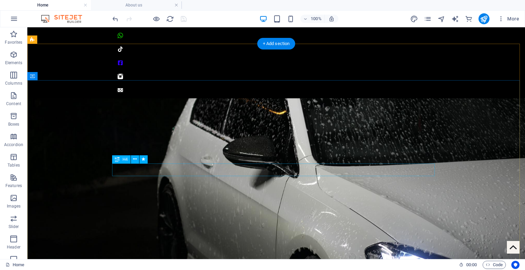 The image size is (525, 270). I want to click on i: On resize automatically adjust zoom level to fit chosen device., so click(332, 19).